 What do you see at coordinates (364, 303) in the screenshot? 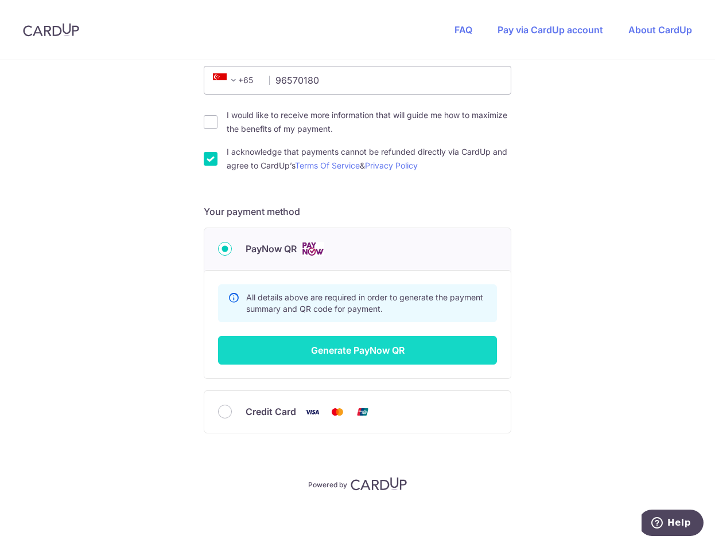
I see `span: All details above are required in order to generate the payment summary and QR code for payment.` at bounding box center [364, 303].